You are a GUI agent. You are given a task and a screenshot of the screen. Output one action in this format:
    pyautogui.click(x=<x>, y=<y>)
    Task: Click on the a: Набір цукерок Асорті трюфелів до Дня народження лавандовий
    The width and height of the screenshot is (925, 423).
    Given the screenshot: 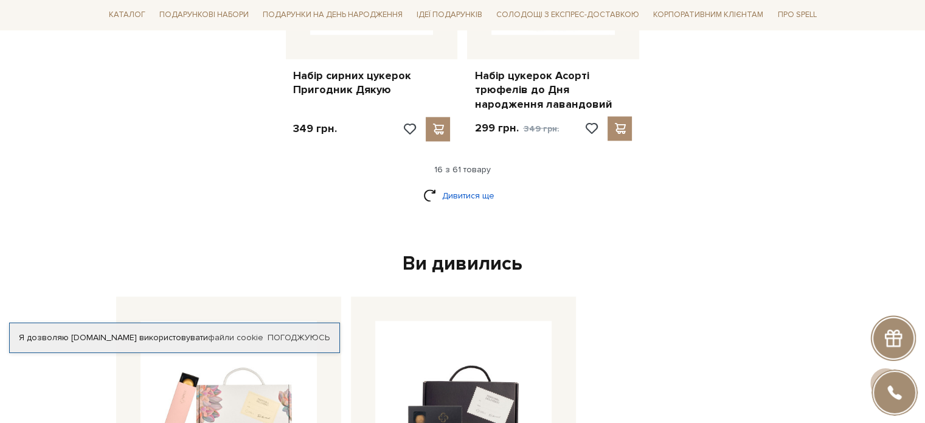 What is the action you would take?
    pyautogui.click(x=553, y=90)
    